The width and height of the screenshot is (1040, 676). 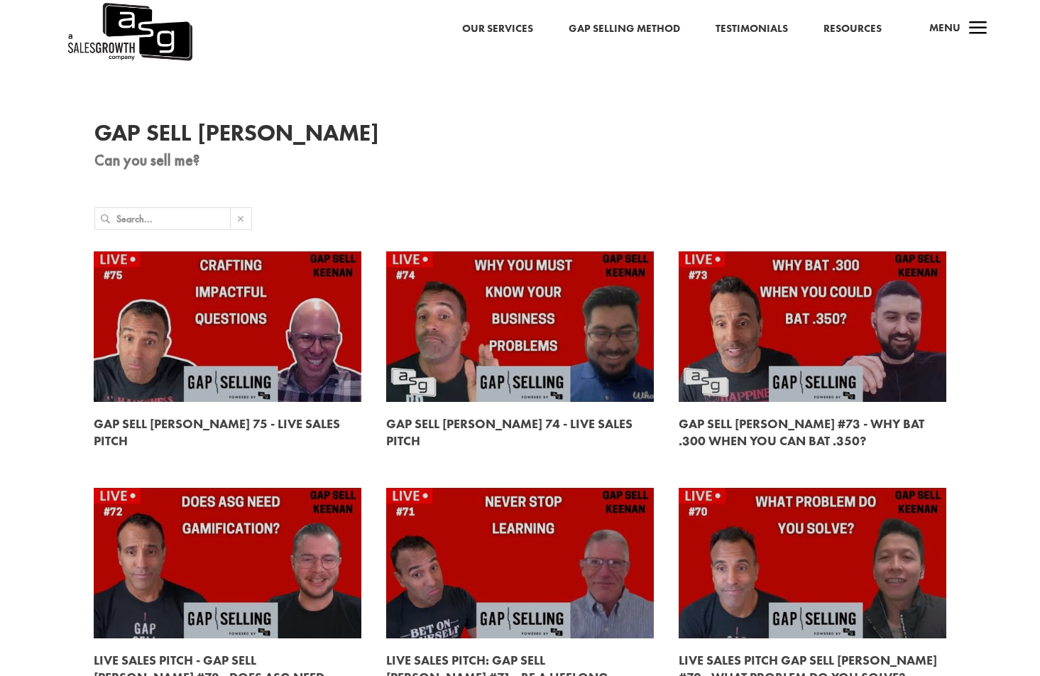 What do you see at coordinates (498, 29) in the screenshot?
I see `a: Our Services` at bounding box center [498, 29].